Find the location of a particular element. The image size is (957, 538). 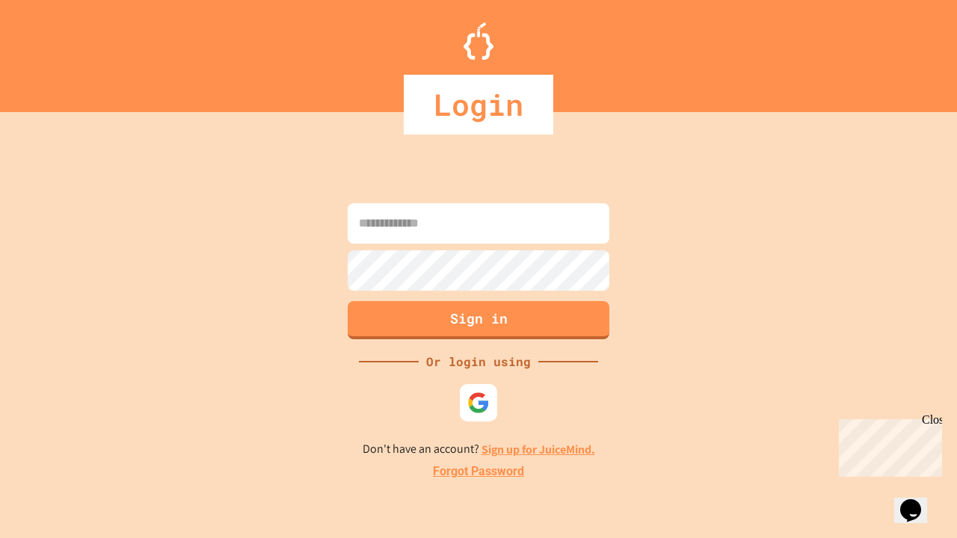

img: Logo.svg is located at coordinates (479, 41).